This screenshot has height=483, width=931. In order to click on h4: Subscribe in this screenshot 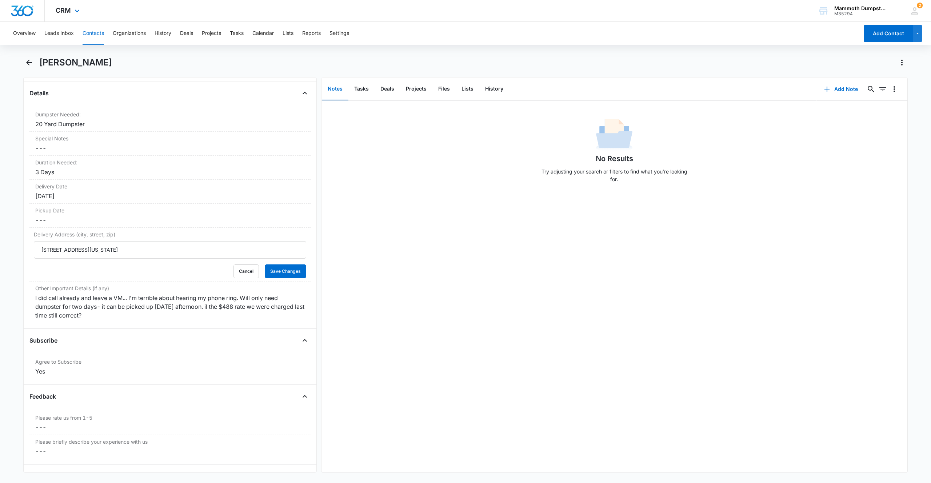, I will do `click(43, 340)`.